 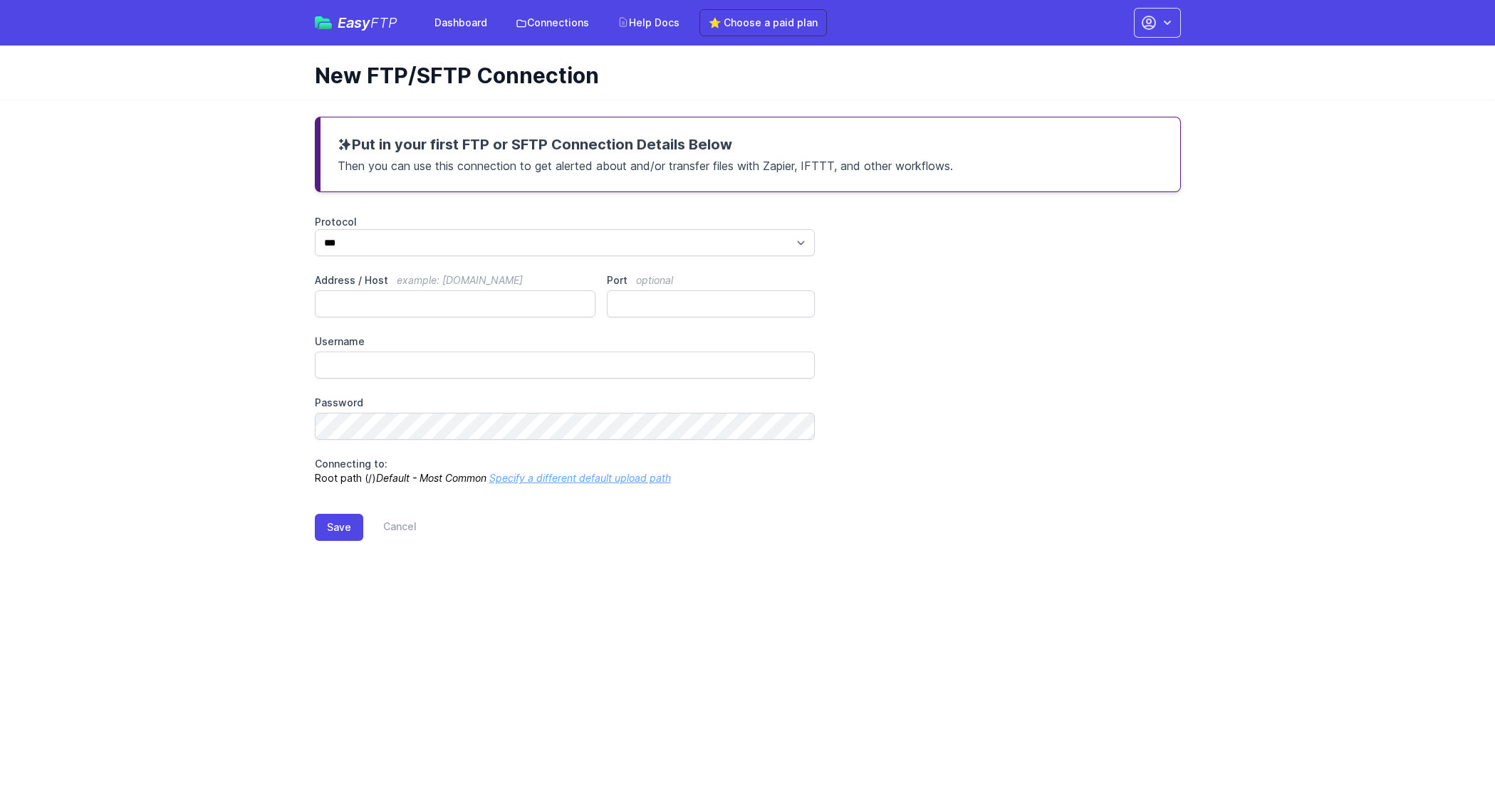 I want to click on label: Address / Host, so click(x=455, y=281).